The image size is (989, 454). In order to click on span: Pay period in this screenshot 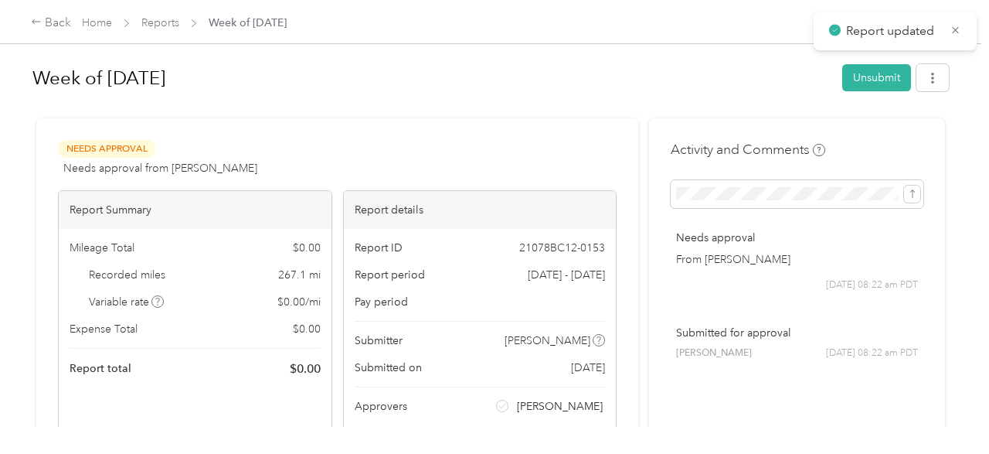, I will do `click(381, 301)`.